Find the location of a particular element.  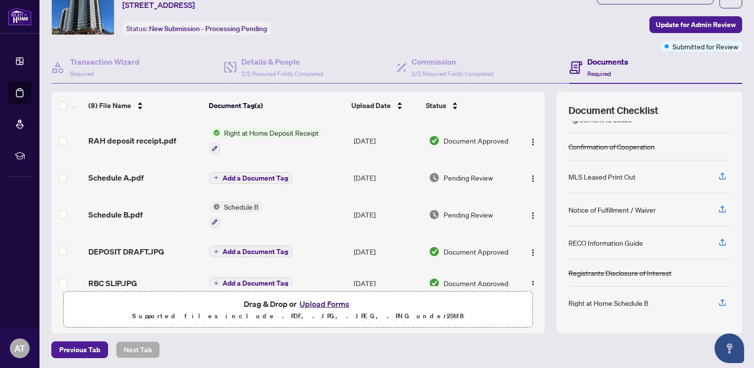

th: Document Tag(s) is located at coordinates (276, 106).